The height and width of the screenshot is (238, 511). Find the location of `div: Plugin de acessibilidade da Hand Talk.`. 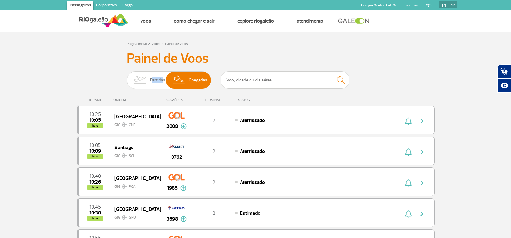

div: Plugin de acessibilidade da Hand Talk. is located at coordinates (505, 79).